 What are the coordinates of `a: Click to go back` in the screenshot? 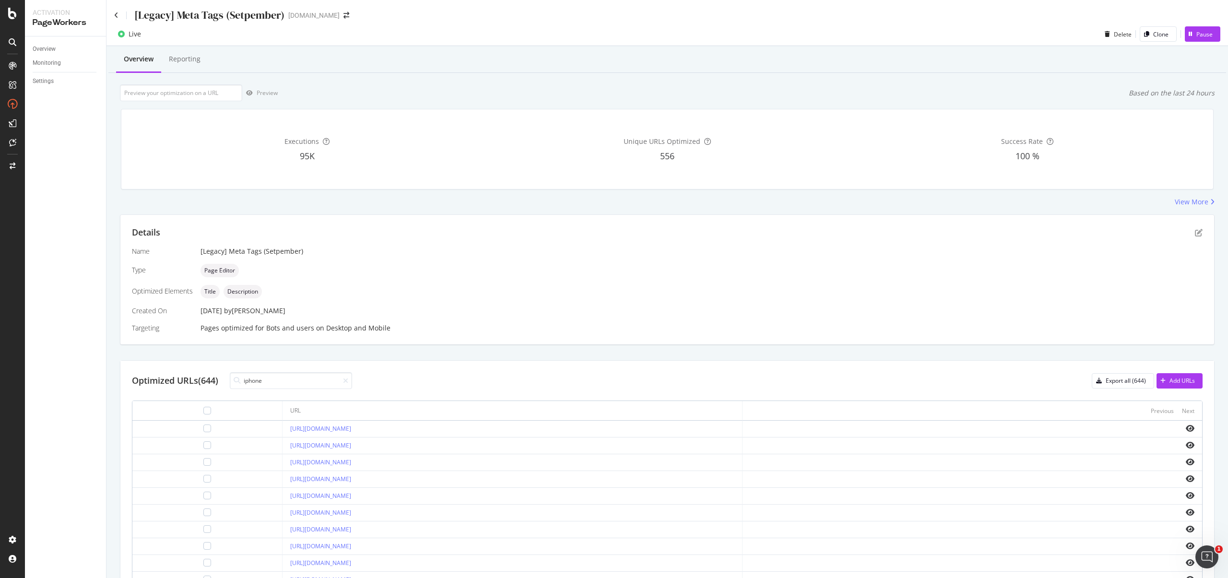 It's located at (116, 15).